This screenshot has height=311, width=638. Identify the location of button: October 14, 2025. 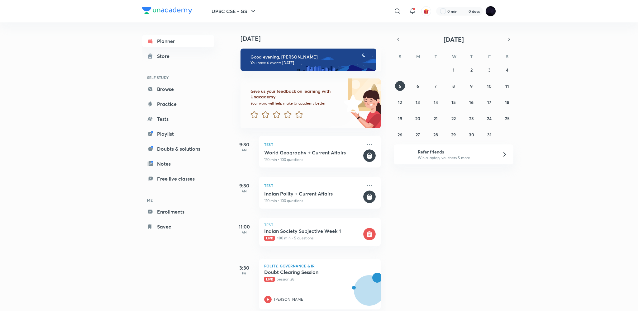
(436, 102).